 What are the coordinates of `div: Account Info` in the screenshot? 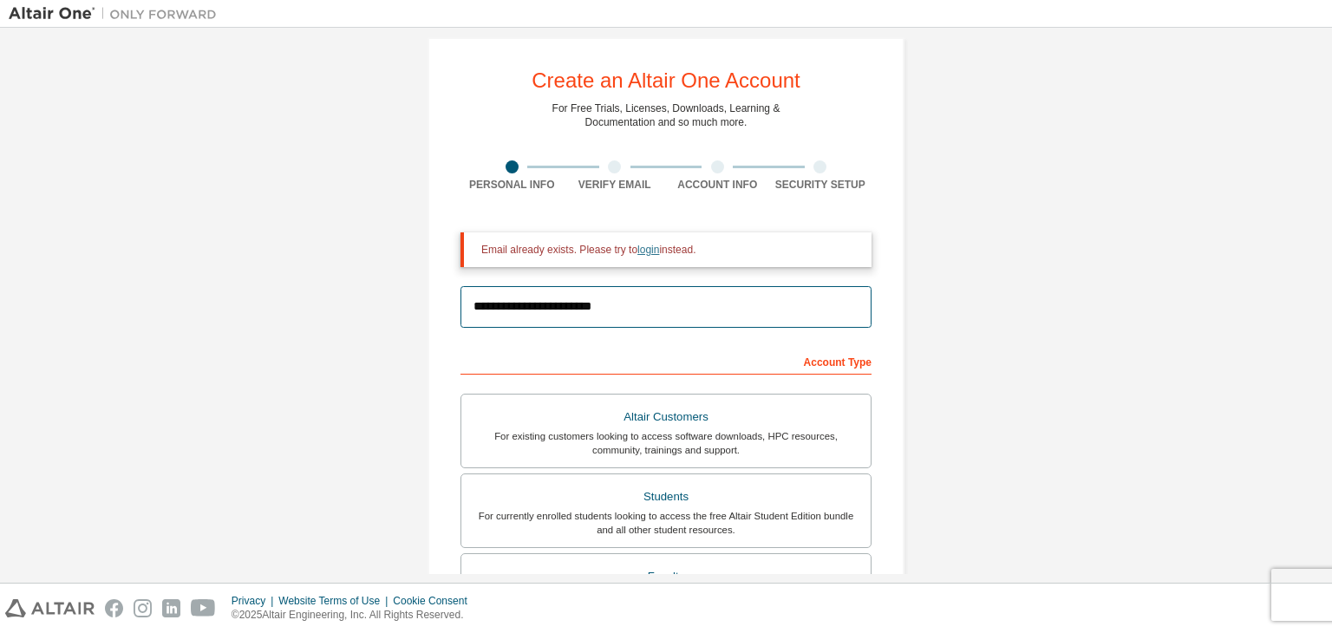 It's located at (717, 185).